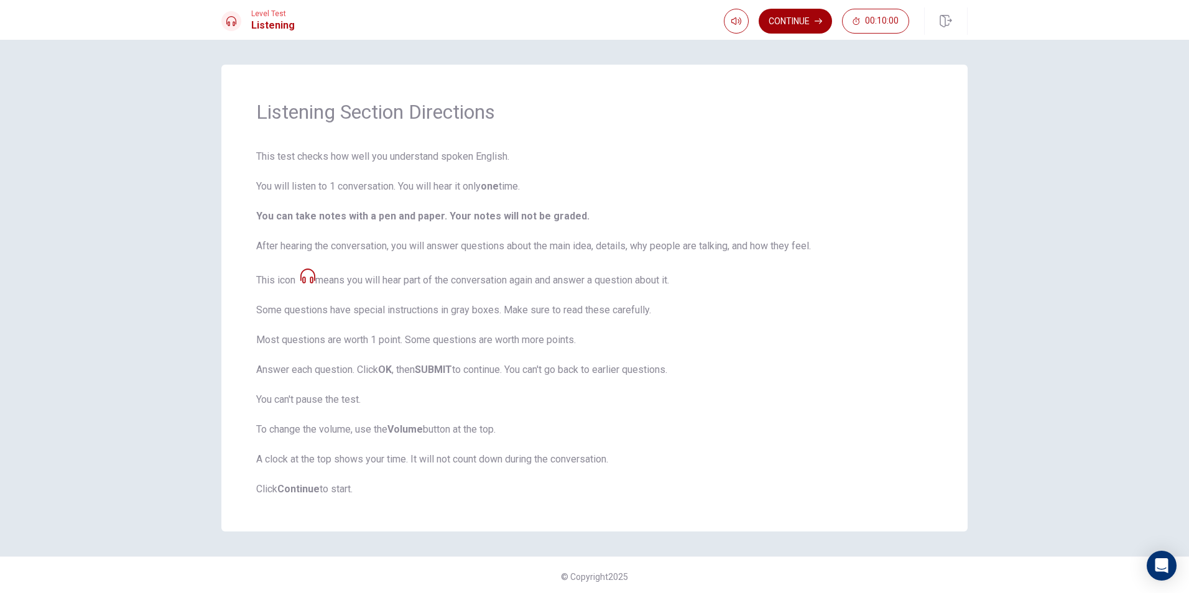  Describe the element at coordinates (423, 216) in the screenshot. I see `b: You can take notes with a pen and paper. Your notes will not be graded.` at that location.